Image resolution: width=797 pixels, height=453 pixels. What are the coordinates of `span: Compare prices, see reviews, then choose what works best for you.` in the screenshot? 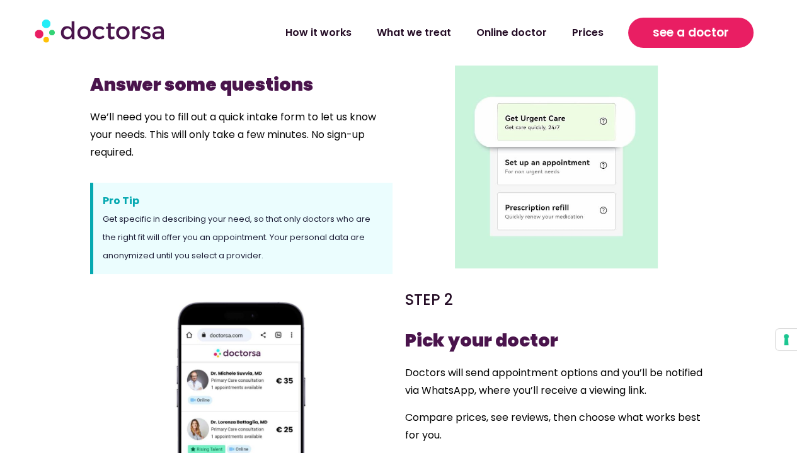 It's located at (552, 426).